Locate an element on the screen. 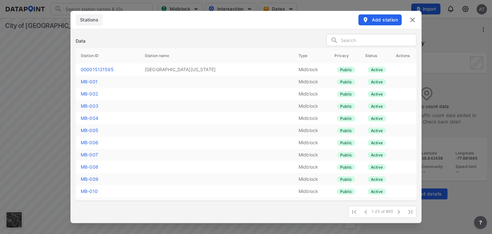 The image size is (492, 234). span: First Page is located at coordinates (354, 212).